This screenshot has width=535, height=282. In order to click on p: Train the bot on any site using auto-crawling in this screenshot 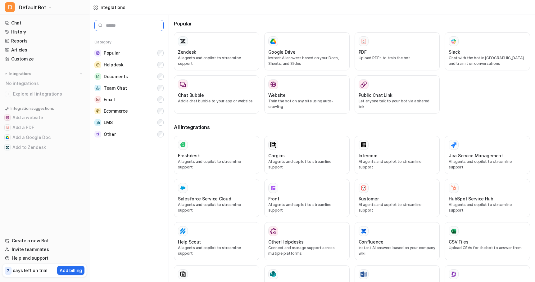, I will do `click(307, 104)`.